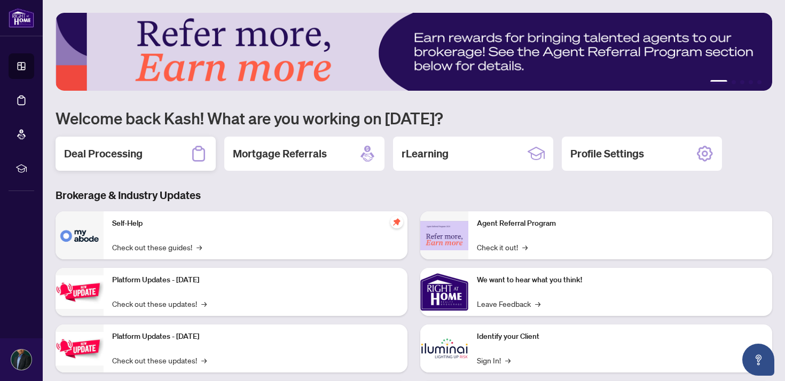  What do you see at coordinates (103, 154) in the screenshot?
I see `h2: Deal Processing` at bounding box center [103, 154].